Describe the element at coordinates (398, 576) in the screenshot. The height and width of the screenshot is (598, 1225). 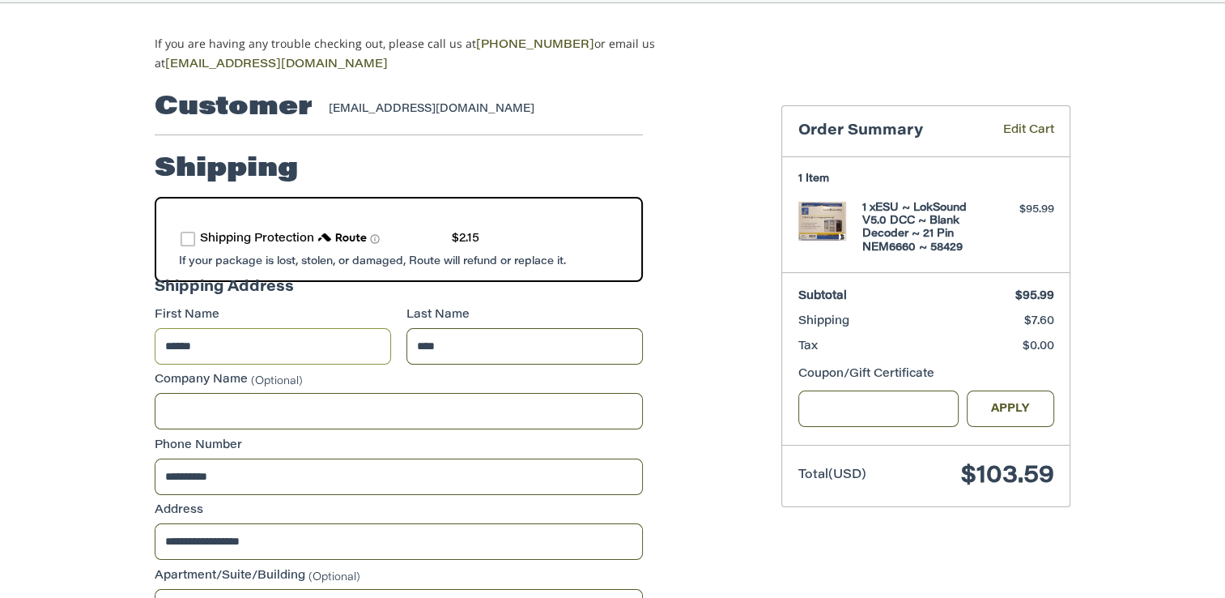
I see `label: Apartment/Suite/Building` at that location.